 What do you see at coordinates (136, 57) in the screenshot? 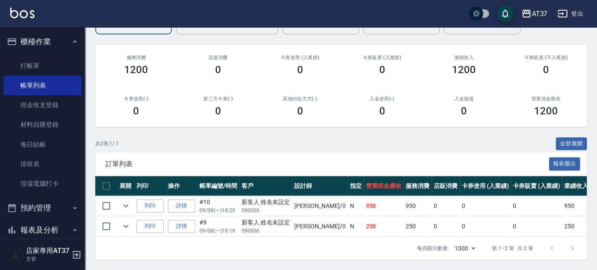
I see `h3: 服務消費` at bounding box center [136, 57].